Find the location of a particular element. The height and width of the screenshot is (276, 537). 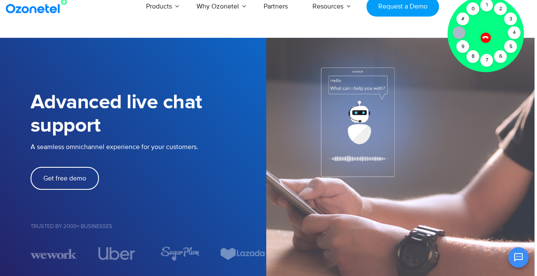

div: 3 / 7 is located at coordinates (54, 254).